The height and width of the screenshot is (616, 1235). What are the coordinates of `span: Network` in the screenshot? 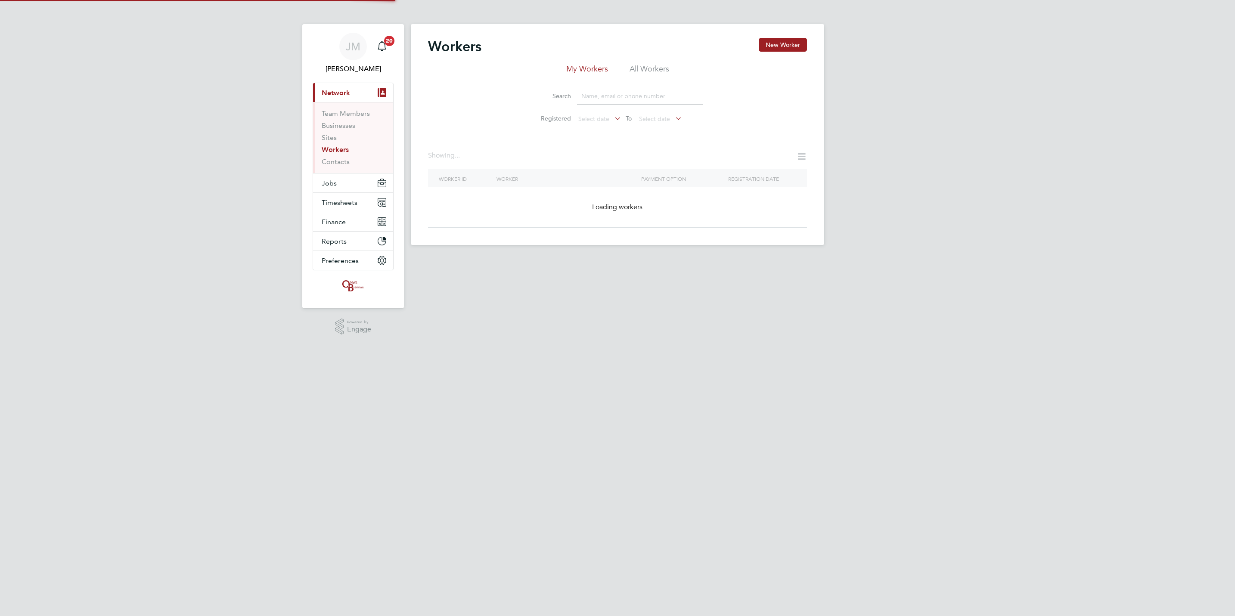 It's located at (336, 93).